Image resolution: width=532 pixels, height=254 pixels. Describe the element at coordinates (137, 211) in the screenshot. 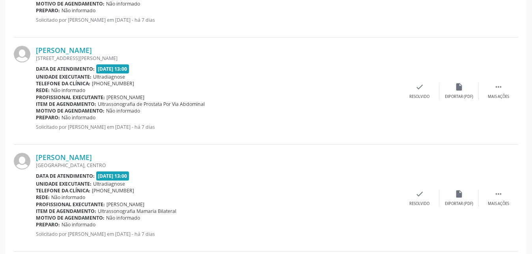

I see `span: Ultrassonografia Mamaria Bilateral` at that location.